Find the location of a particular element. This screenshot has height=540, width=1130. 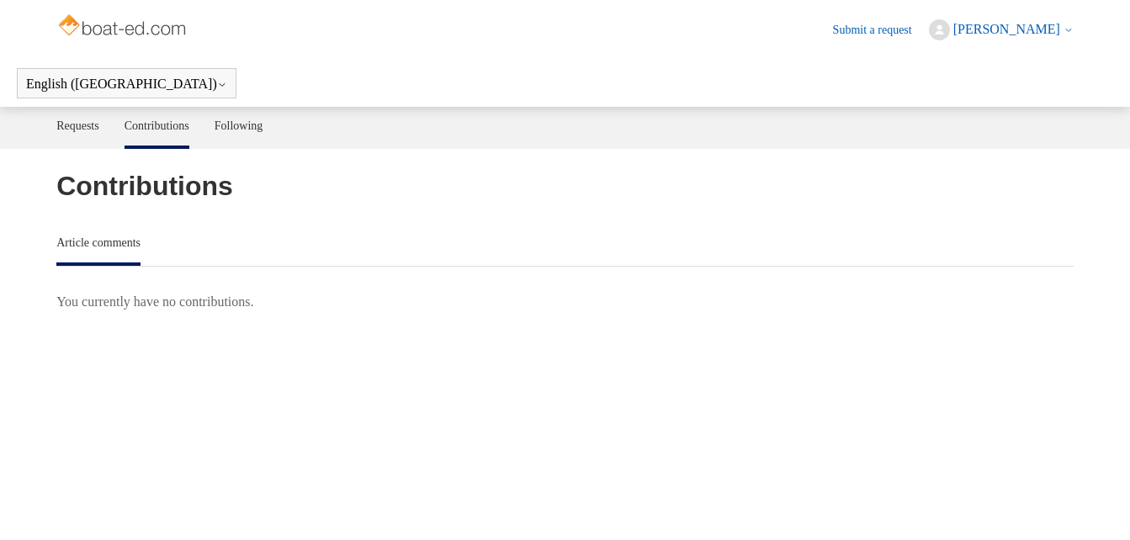

p: You currently have no contributions. is located at coordinates (565, 302).